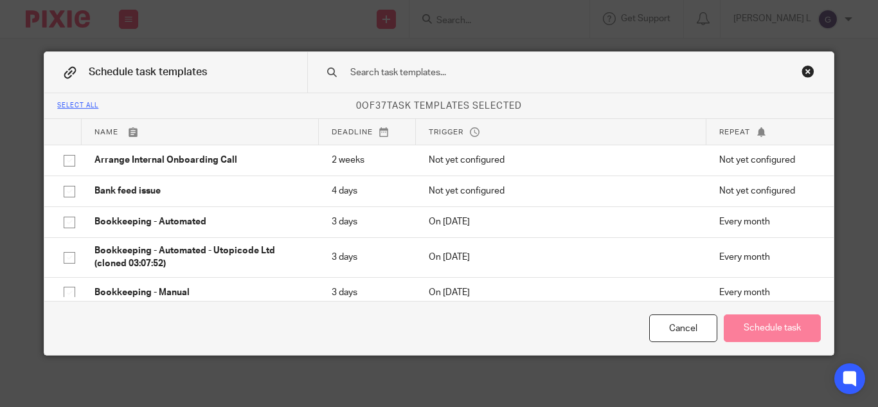 The width and height of the screenshot is (878, 407). What do you see at coordinates (200, 160) in the screenshot?
I see `p: Arrange Internal Onboarding Call` at bounding box center [200, 160].